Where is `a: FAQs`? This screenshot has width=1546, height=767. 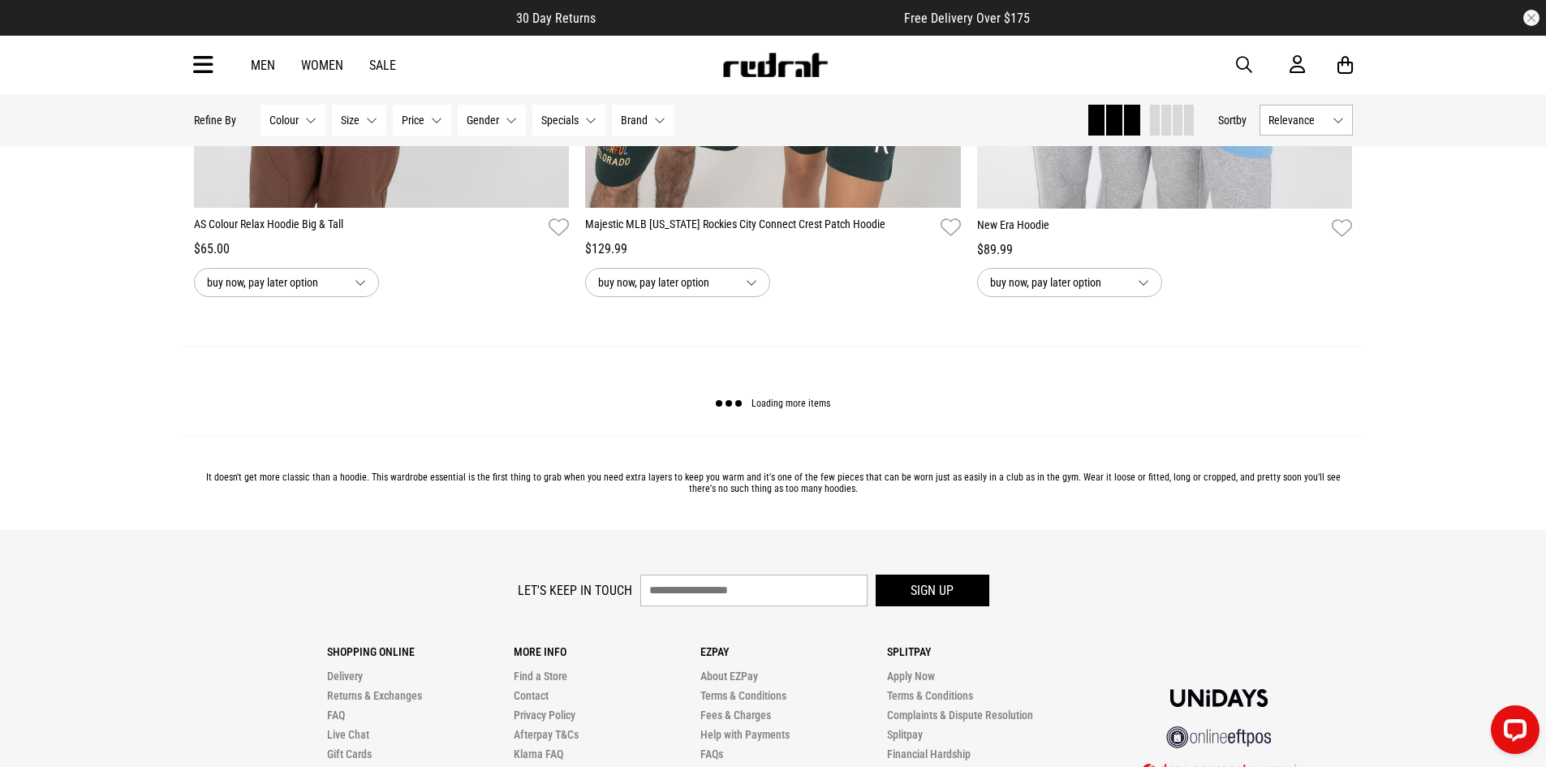
a: FAQs is located at coordinates (712, 754).